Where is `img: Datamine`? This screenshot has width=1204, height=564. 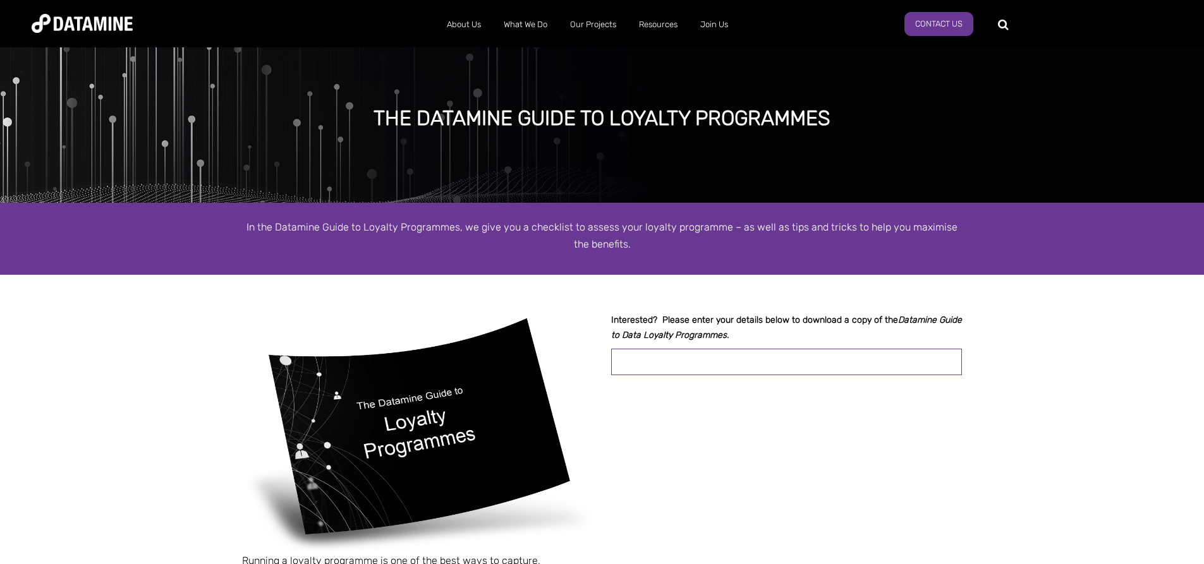
img: Datamine is located at coordinates (82, 23).